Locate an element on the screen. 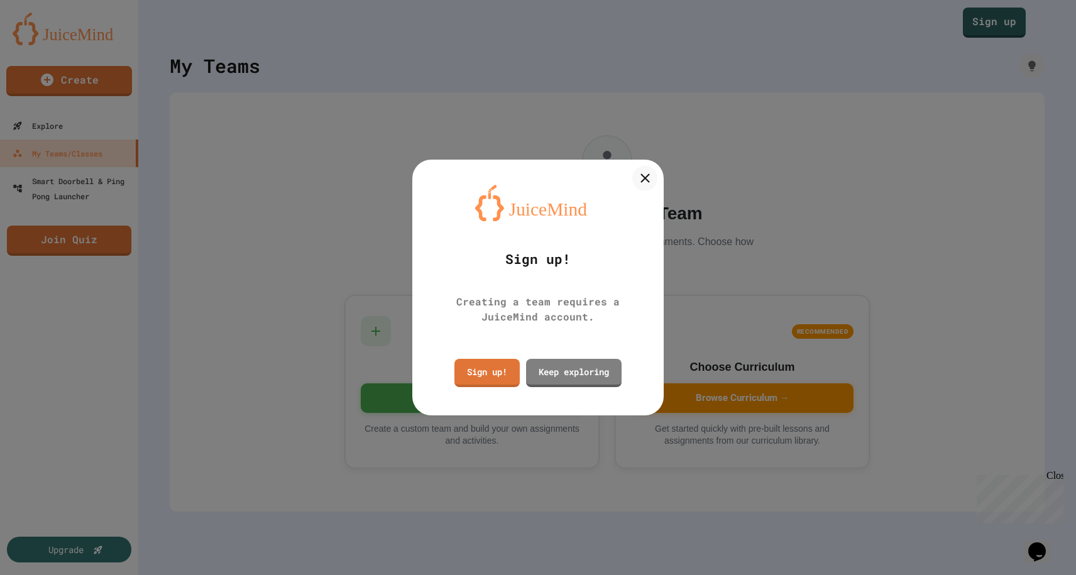 Image resolution: width=1076 pixels, height=575 pixels. a: Keep exploring is located at coordinates (574, 373).